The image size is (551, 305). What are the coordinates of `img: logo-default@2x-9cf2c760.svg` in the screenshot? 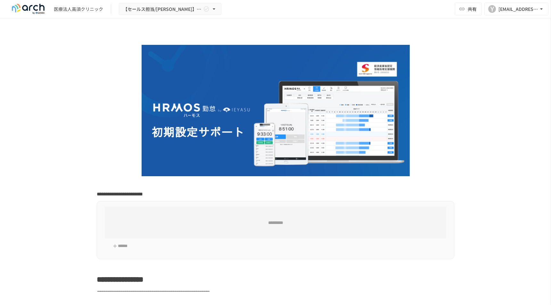 It's located at (28, 9).